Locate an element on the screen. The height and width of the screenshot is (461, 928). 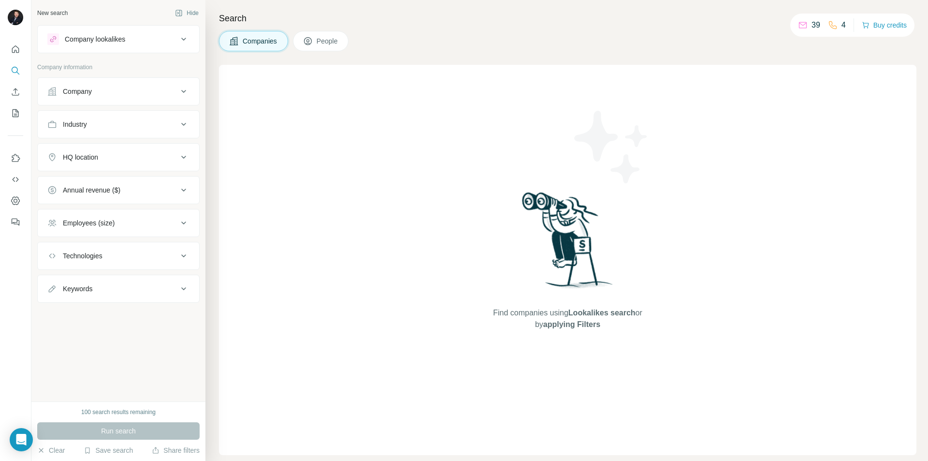
span: Lookalikes search is located at coordinates (602, 312).